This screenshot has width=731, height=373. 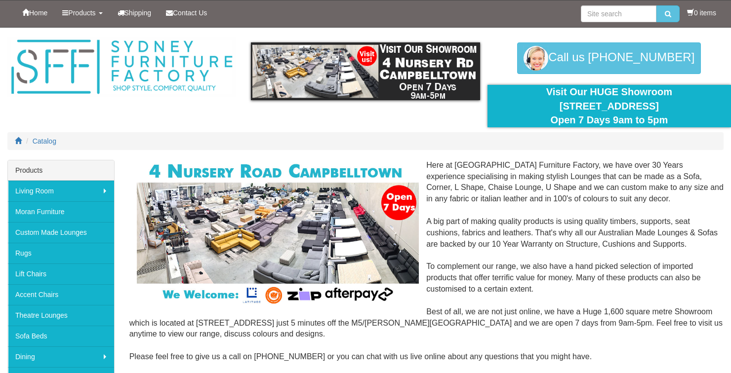 What do you see at coordinates (61, 357) in the screenshot?
I see `a: Dining` at bounding box center [61, 357].